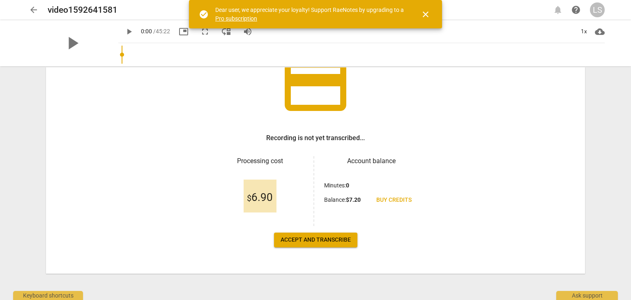 The height and width of the screenshot is (300, 631). Describe the element at coordinates (316, 240) in the screenshot. I see `span: Accept and transcribe` at that location.